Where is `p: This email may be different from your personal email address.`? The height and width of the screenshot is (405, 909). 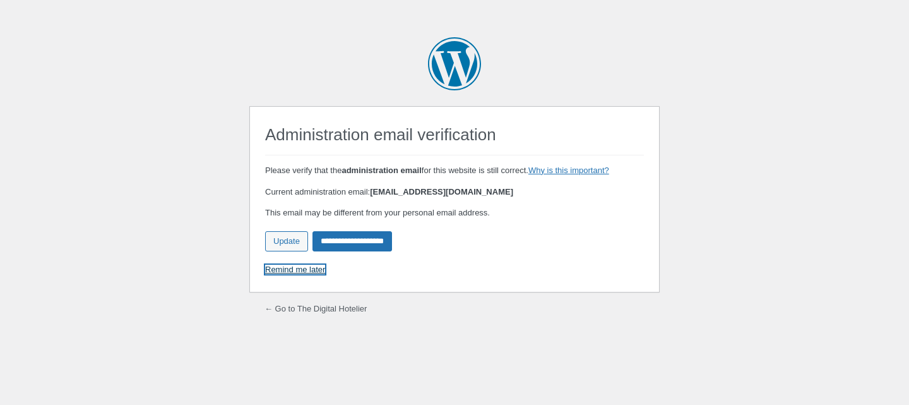 p: This email may be different from your personal email address. is located at coordinates (455, 213).